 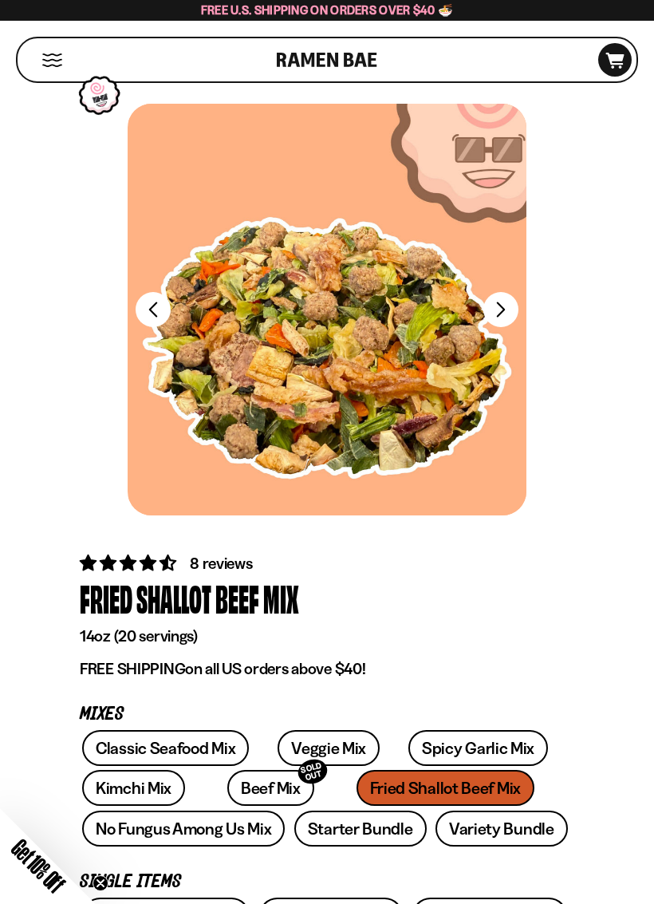 What do you see at coordinates (281, 598) in the screenshot?
I see `div: Mix` at bounding box center [281, 598].